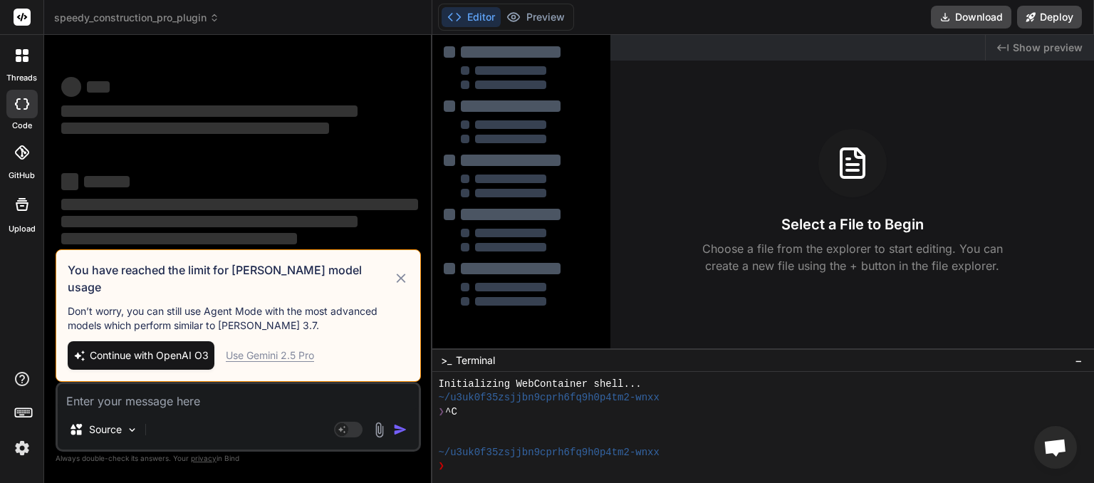 This screenshot has width=1094, height=483. What do you see at coordinates (1056, 447) in the screenshot?
I see `a: Open chat` at bounding box center [1056, 447].